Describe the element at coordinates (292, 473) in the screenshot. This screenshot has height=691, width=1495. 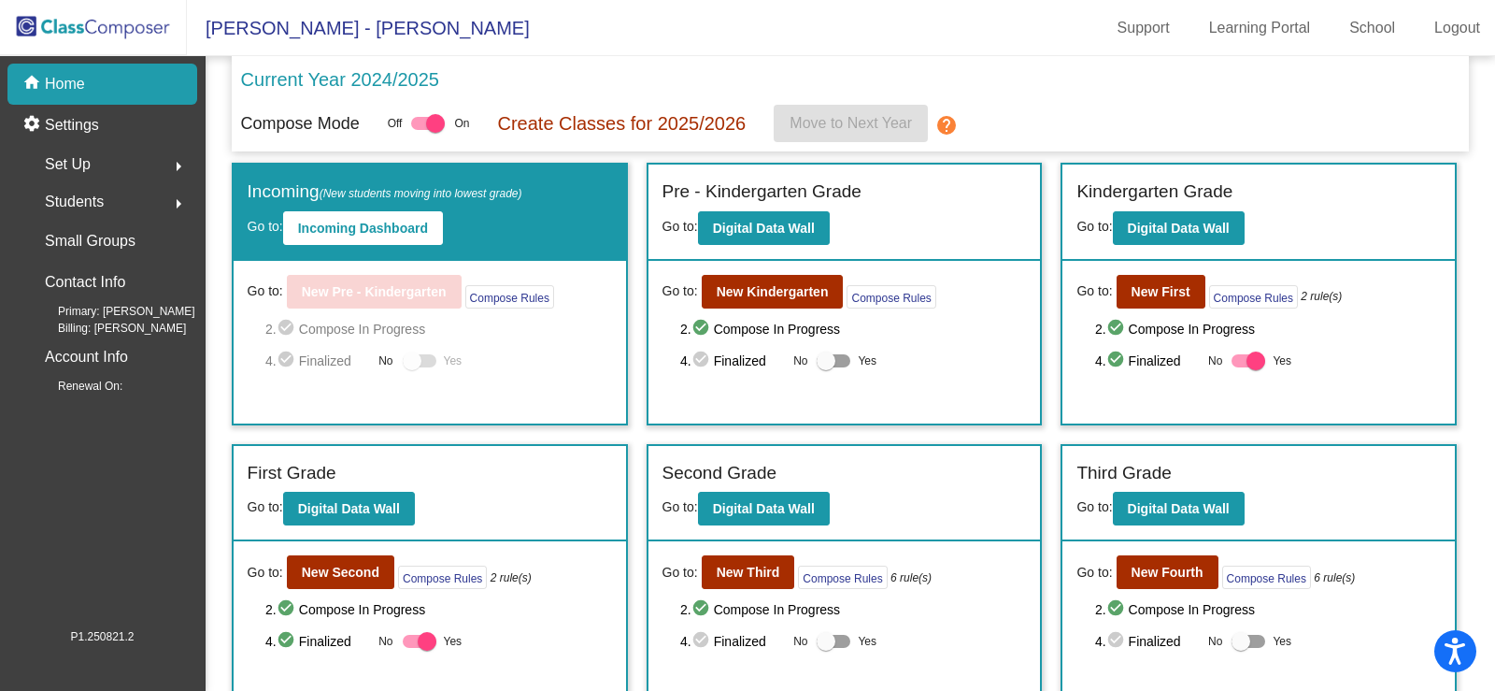
I see `label: First Grade` at that location.